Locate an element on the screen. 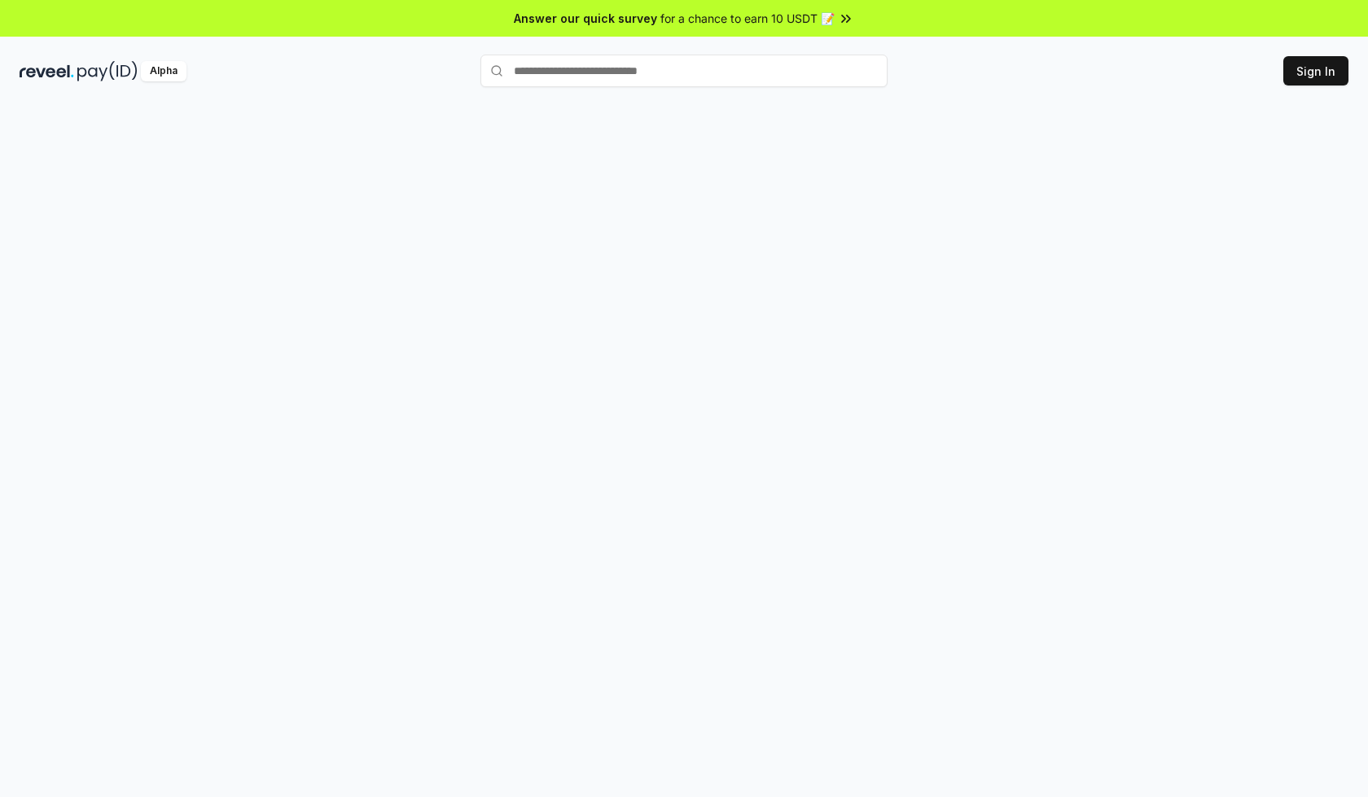 This screenshot has height=797, width=1368. img: pay_id is located at coordinates (107, 71).